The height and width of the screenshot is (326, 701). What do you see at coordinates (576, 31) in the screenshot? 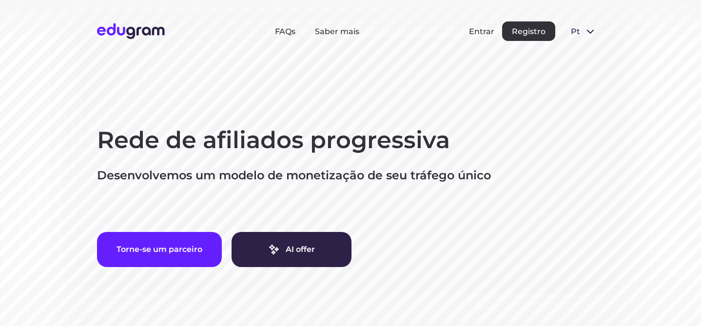
I see `span: pt` at bounding box center [576, 31].